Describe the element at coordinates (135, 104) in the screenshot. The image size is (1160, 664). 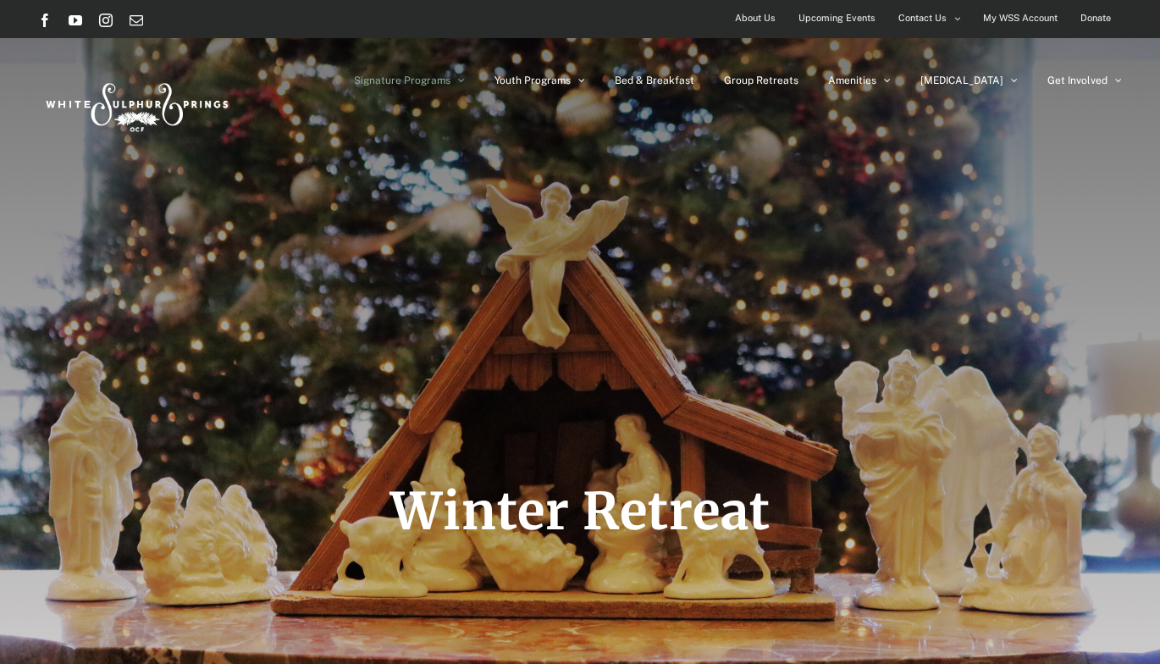
I see `img: White Sulphur Springs Logo` at that location.